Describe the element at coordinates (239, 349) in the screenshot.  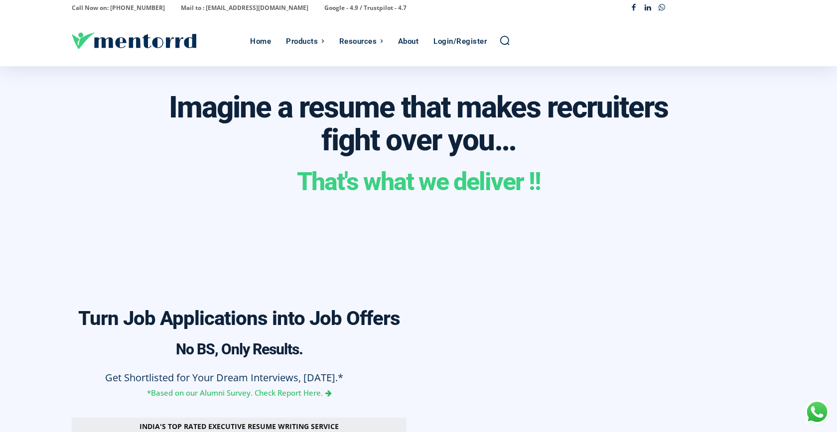
I see `h3: No BS, Only Results.` at that location.